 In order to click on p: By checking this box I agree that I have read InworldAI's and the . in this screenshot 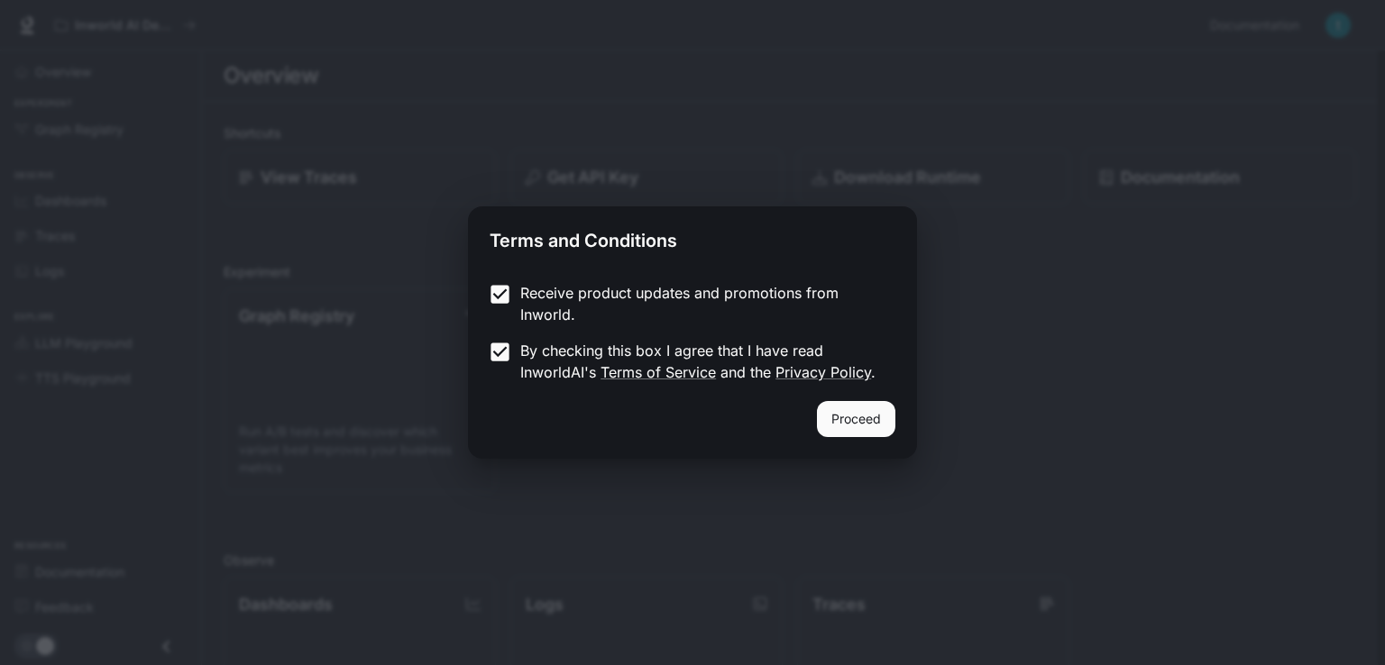, I will do `click(700, 361)`.